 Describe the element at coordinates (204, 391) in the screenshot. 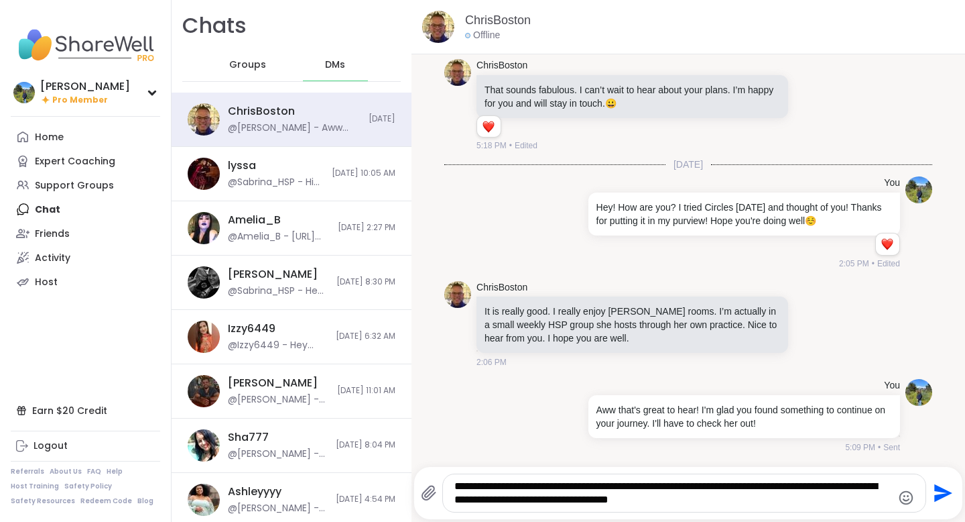

I see `img: https://sharewell-space-live.sfo3.digitaloceanspaces.com/user-generated/04a57169-5ada-4c86-92de-8...` at that location.